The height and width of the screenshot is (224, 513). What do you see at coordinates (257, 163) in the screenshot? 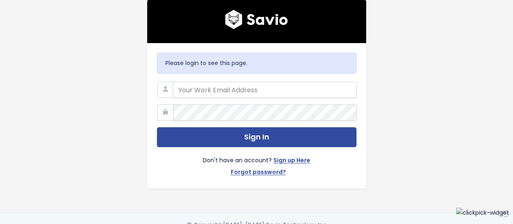
I see `div: Don't have an account?` at bounding box center [257, 163].